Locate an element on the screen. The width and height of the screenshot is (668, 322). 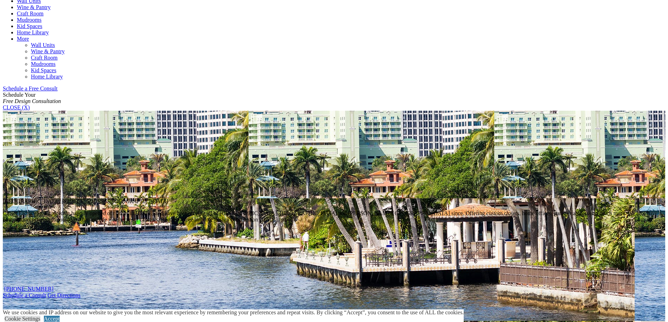
a: Accept is located at coordinates (52, 319).